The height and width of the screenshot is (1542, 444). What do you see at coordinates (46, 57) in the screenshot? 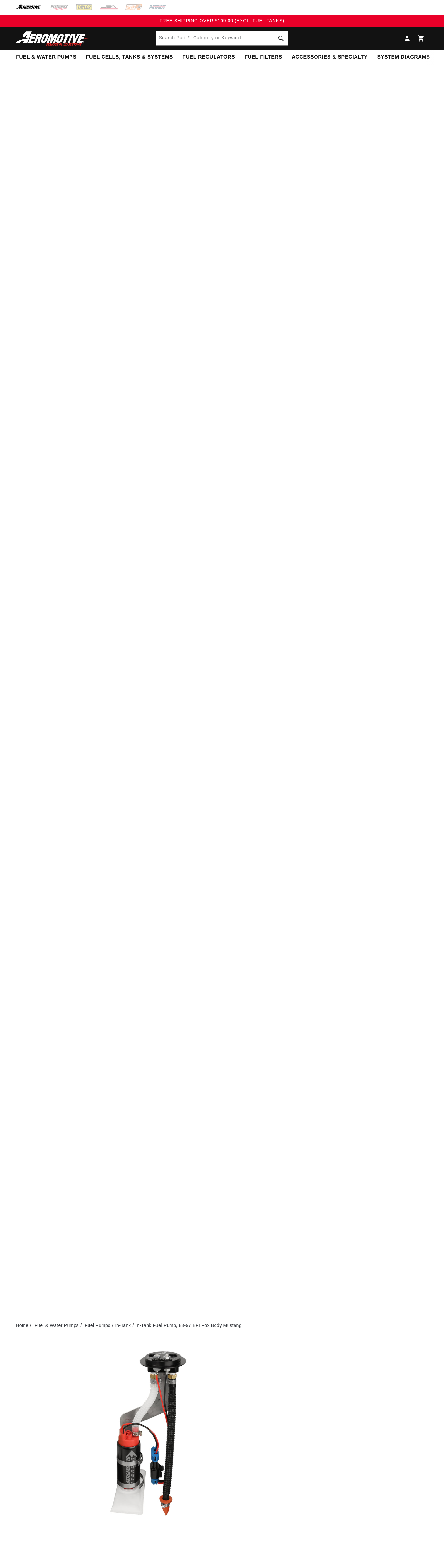
I see `span: Fuel & Water Pumps` at bounding box center [46, 57].